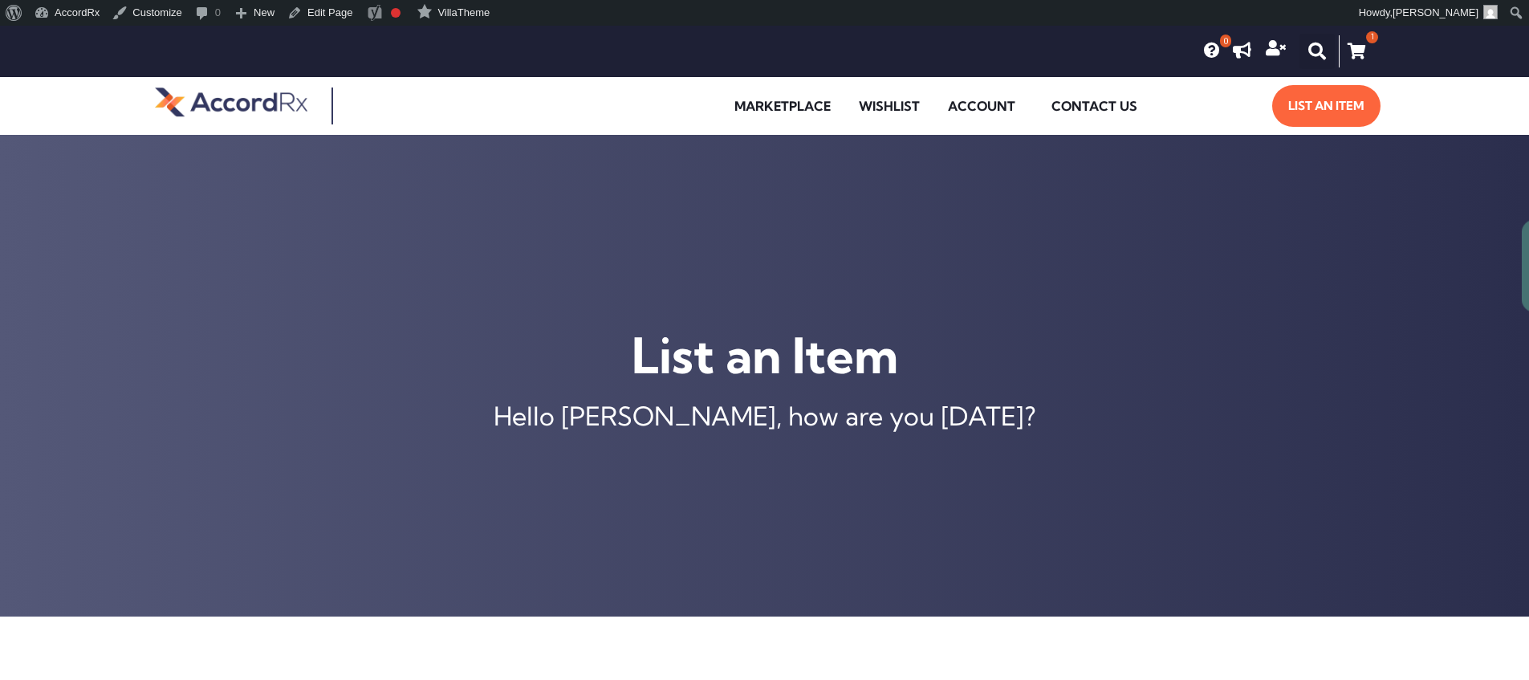 The width and height of the screenshot is (1529, 680). What do you see at coordinates (889, 106) in the screenshot?
I see `a: Wishlist` at bounding box center [889, 106].